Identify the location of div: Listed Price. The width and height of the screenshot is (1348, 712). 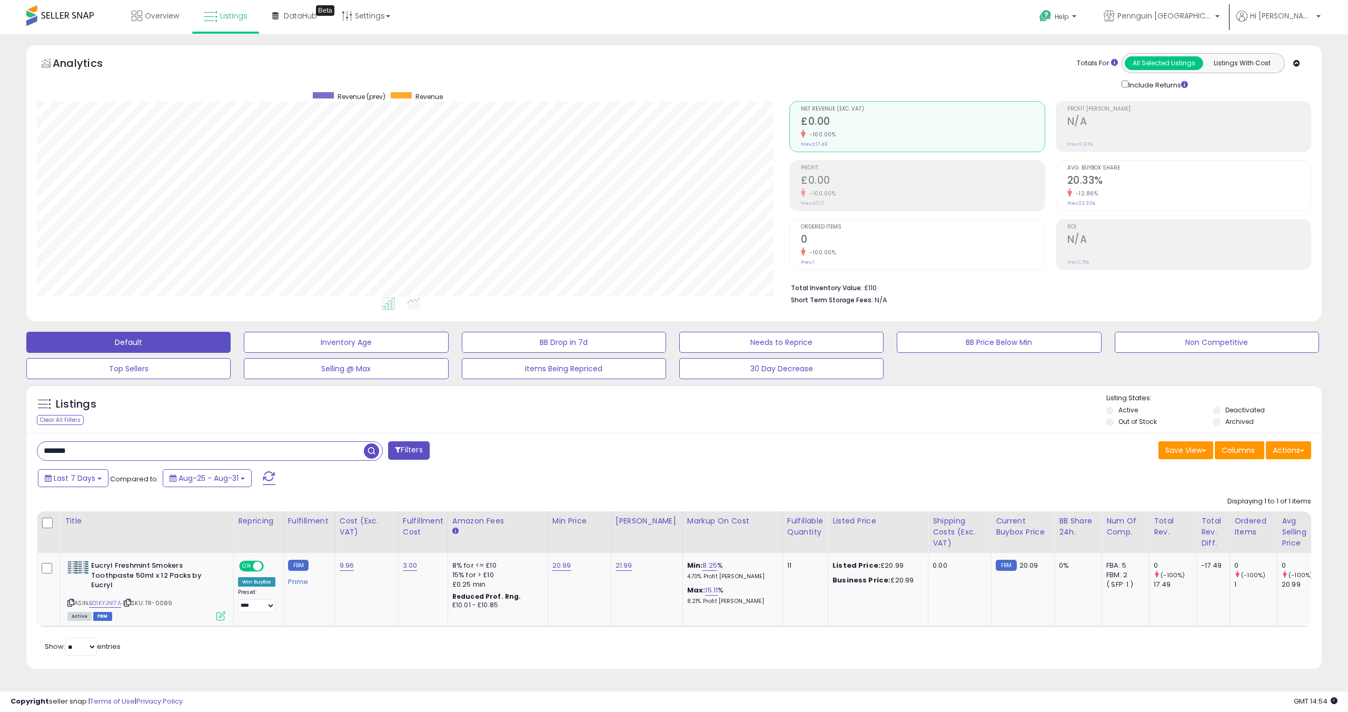
(878, 521).